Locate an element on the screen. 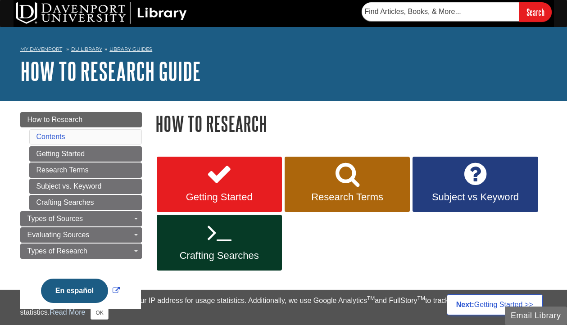 The width and height of the screenshot is (567, 325). span: Getting Started is located at coordinates (219, 197).